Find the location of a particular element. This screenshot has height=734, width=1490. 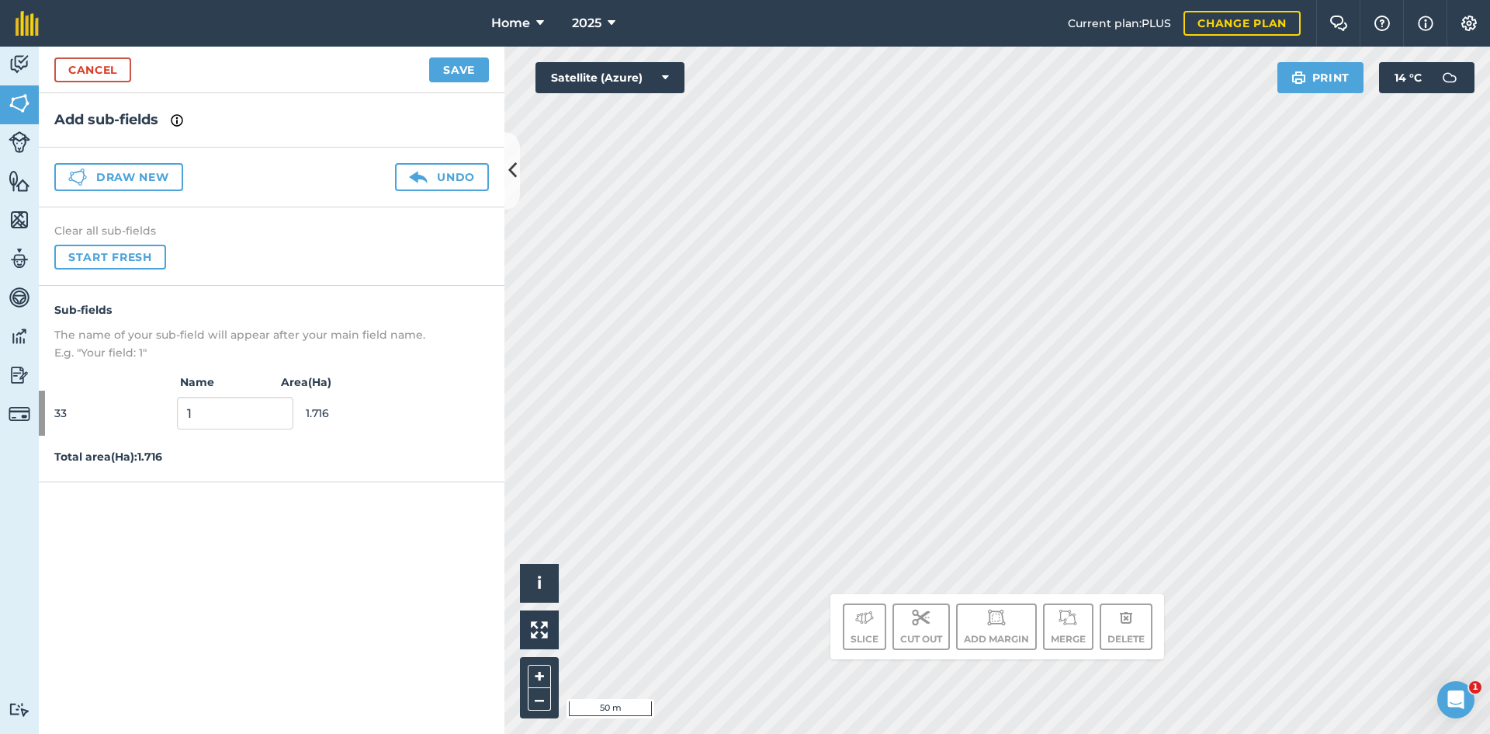

button: Draw new is located at coordinates (119, 177).